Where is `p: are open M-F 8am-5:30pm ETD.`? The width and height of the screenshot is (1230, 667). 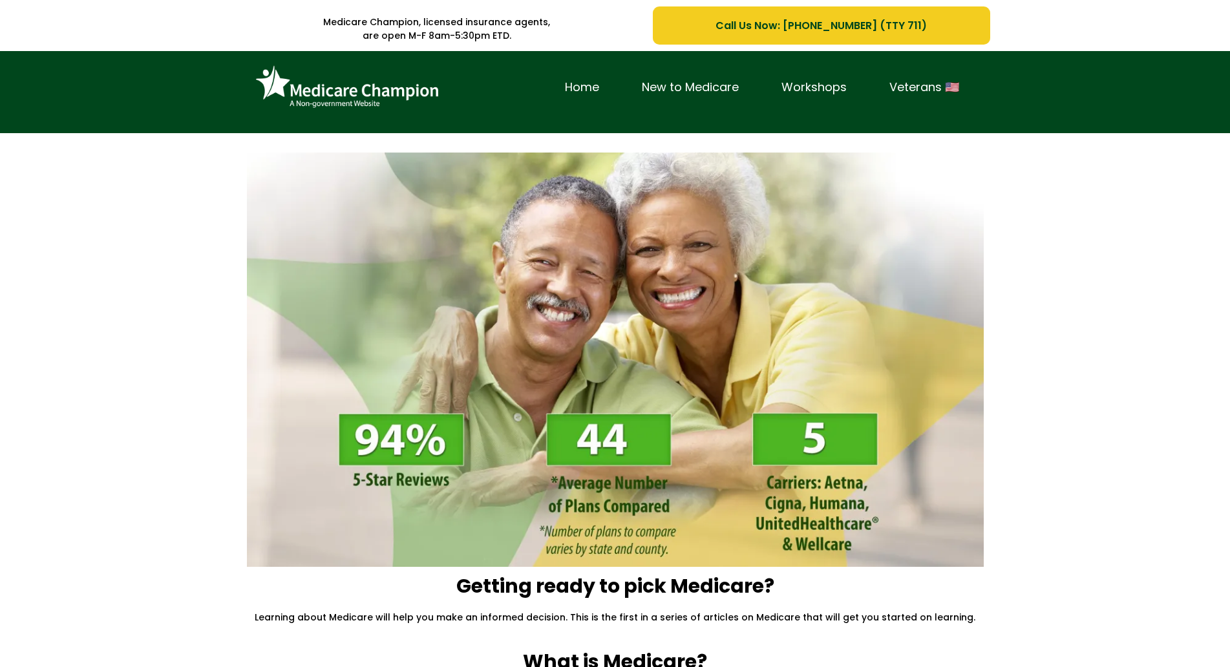 p: are open M-F 8am-5:30pm ETD. is located at coordinates (437, 36).